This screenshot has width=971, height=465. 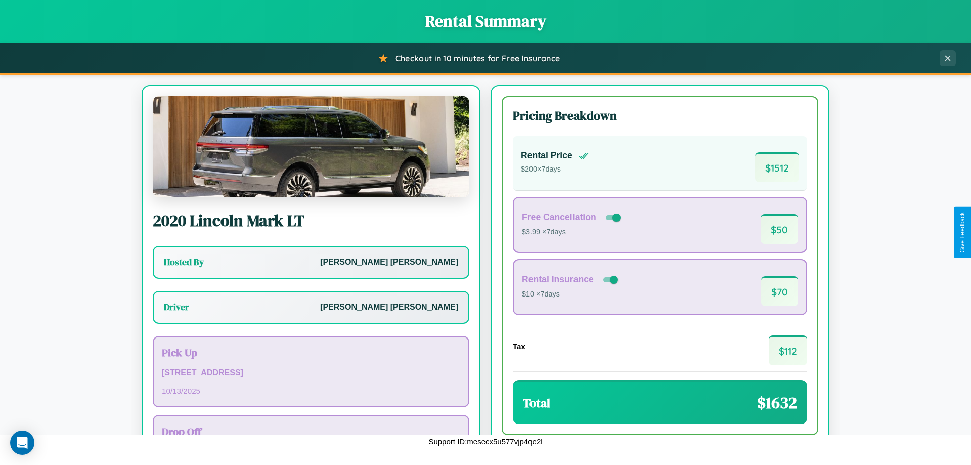 I want to click on span: $ 1632, so click(x=777, y=403).